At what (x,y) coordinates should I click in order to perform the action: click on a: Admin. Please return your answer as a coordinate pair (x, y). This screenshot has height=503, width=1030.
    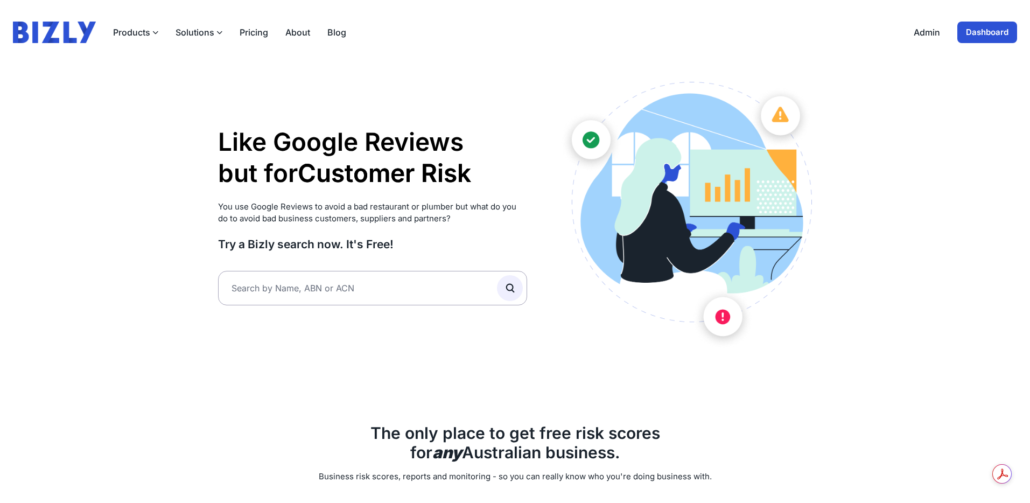
    Looking at the image, I should click on (926, 32).